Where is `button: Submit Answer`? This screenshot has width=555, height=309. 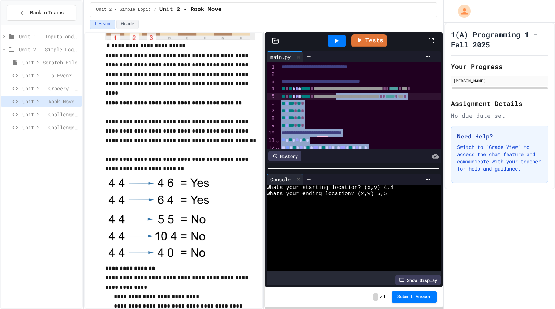
button: Submit Answer is located at coordinates (415, 297).